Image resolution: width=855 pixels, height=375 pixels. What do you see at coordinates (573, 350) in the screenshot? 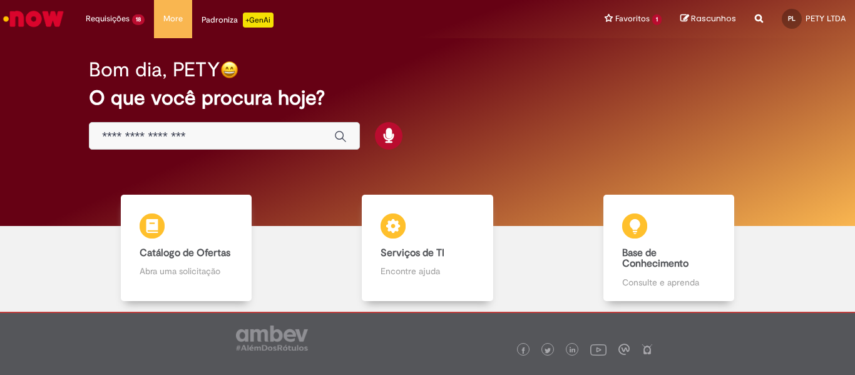
I see `img: logo_footer_linkedin.png` at bounding box center [573, 350].